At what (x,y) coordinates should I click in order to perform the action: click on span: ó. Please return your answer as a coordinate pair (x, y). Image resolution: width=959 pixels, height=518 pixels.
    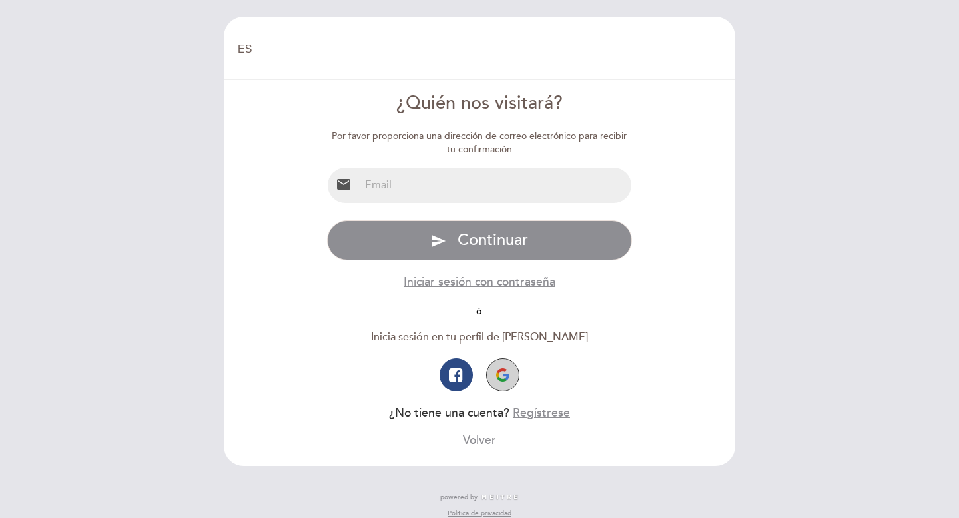
    Looking at the image, I should click on (479, 311).